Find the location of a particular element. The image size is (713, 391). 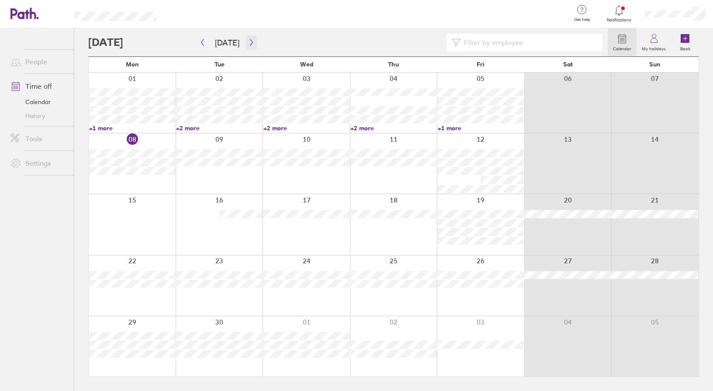

a: Book is located at coordinates (685, 42).